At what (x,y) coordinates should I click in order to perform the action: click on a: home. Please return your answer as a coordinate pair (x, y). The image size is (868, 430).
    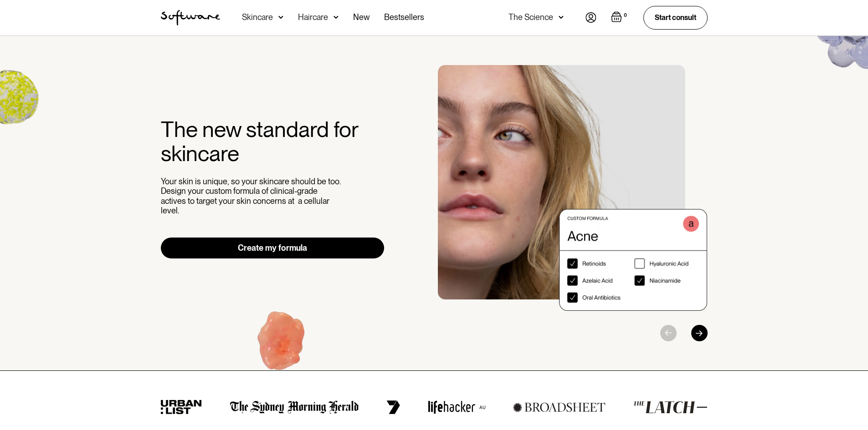
    Looking at the image, I should click on (190, 18).